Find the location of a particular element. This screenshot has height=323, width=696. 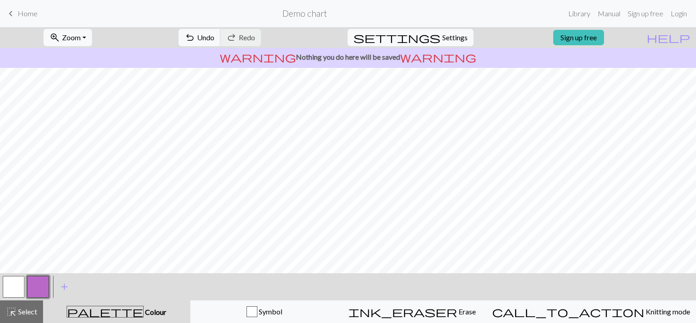

button: Symbol is located at coordinates (264, 312).